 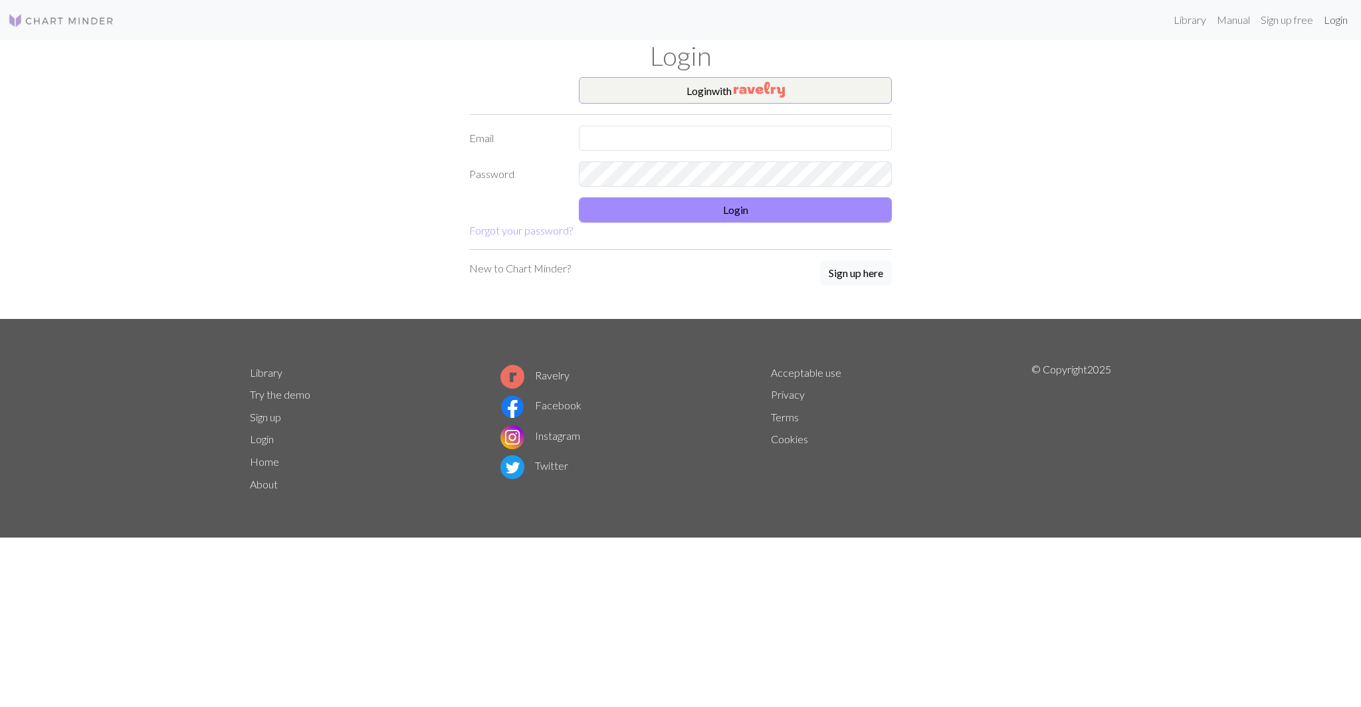 What do you see at coordinates (521, 230) in the screenshot?
I see `a: Forgot your password?` at bounding box center [521, 230].